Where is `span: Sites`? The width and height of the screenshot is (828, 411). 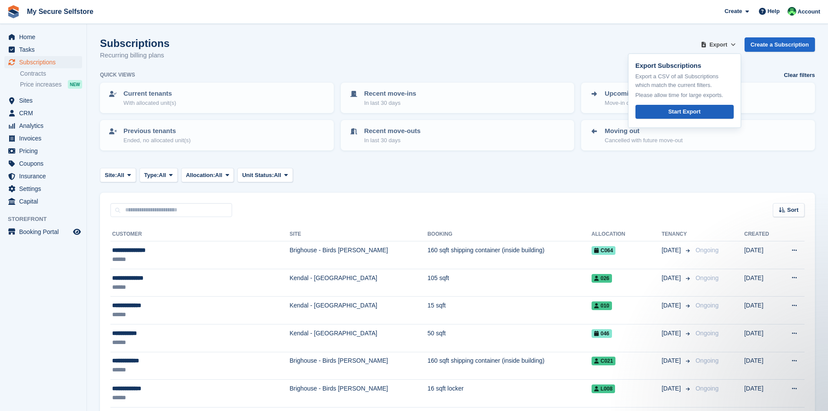
span: Sites is located at coordinates (45, 100).